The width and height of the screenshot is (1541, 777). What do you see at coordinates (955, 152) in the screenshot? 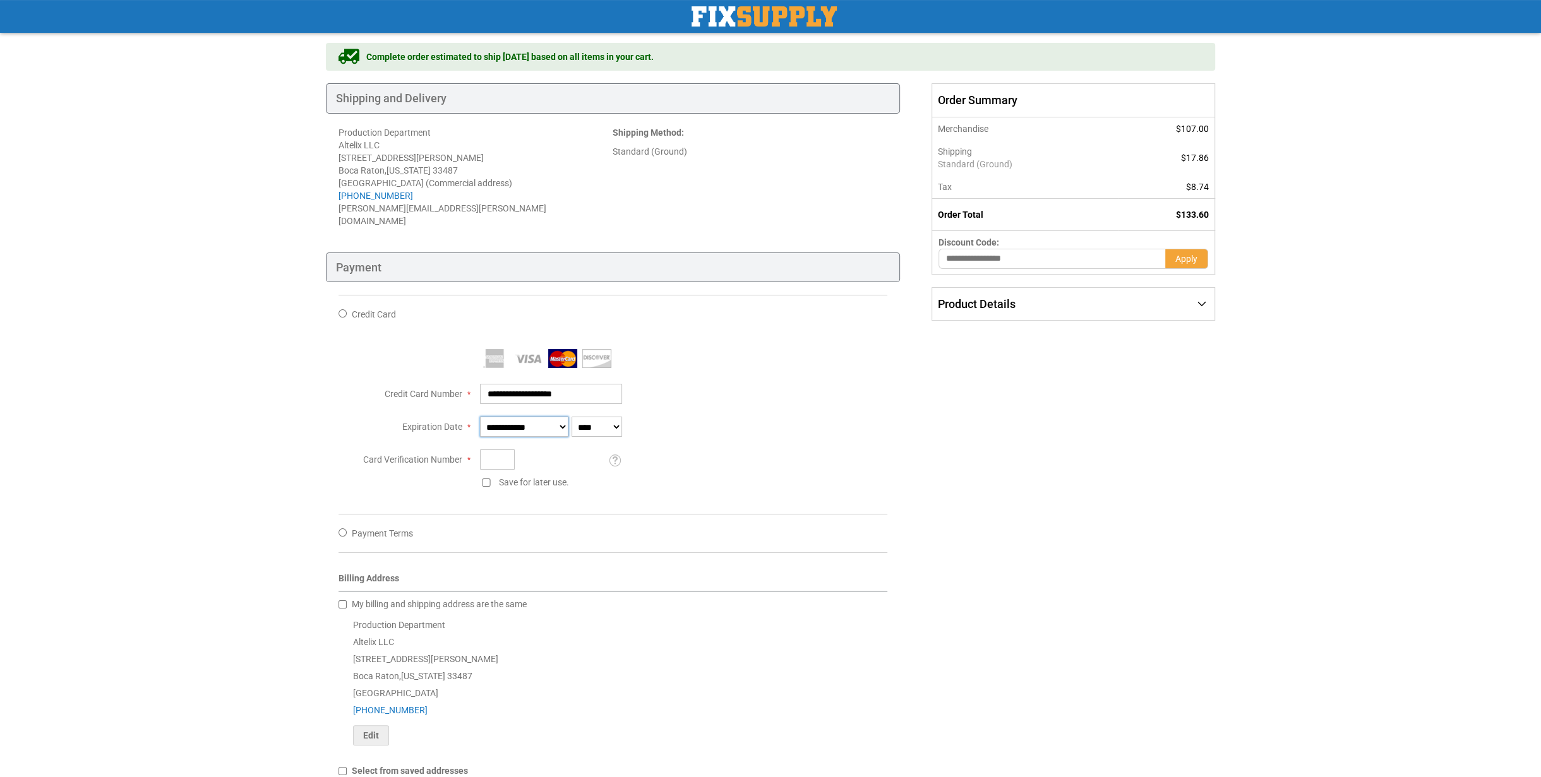
I see `span: Shipping` at bounding box center [955, 152].